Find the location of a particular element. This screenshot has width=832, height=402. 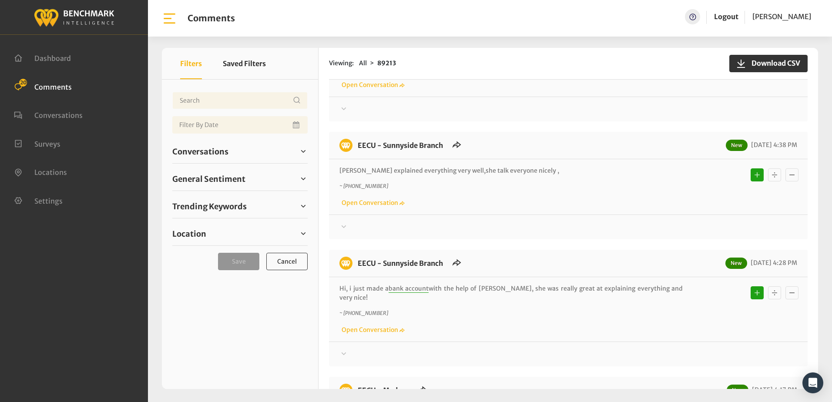

h1: Comments is located at coordinates (211, 18).